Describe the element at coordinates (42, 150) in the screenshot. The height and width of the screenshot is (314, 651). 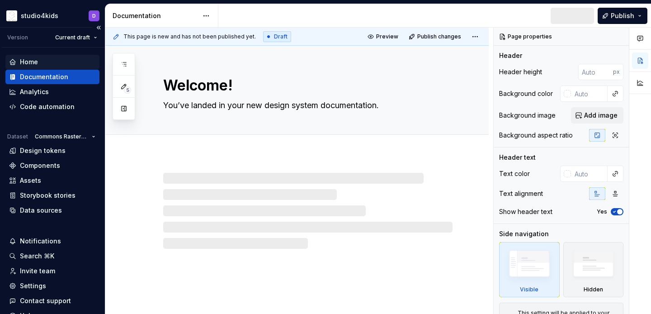
I see `div: Design tokens` at that location.